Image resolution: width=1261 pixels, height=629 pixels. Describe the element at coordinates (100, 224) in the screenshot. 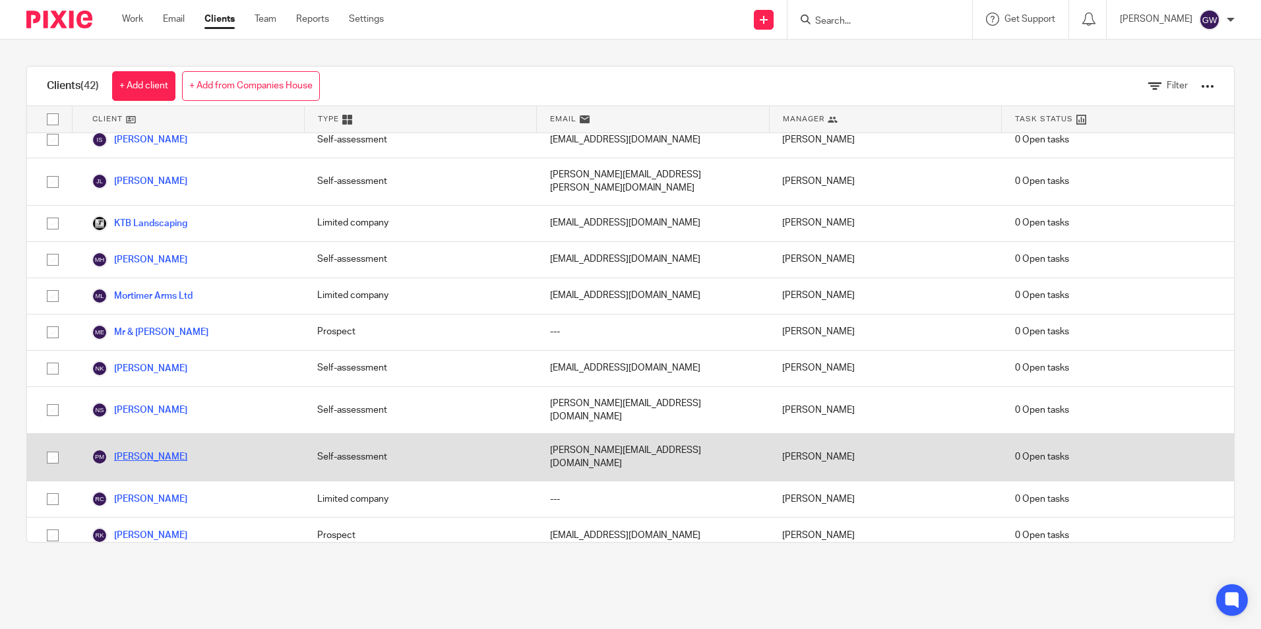

I see `img: 274308147_380016763954470_3936031246967367546_n.jpg` at that location.